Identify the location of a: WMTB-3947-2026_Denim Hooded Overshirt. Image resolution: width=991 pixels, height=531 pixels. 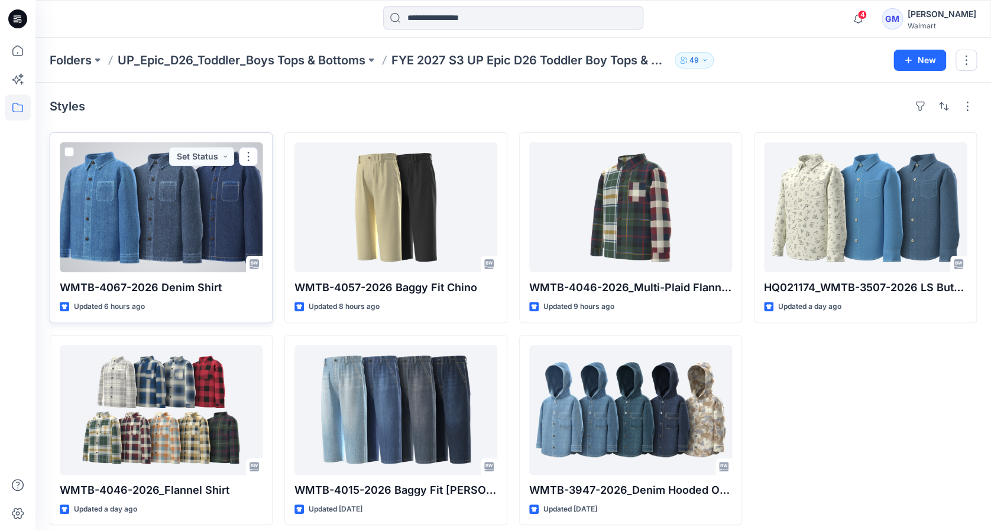
(630, 410).